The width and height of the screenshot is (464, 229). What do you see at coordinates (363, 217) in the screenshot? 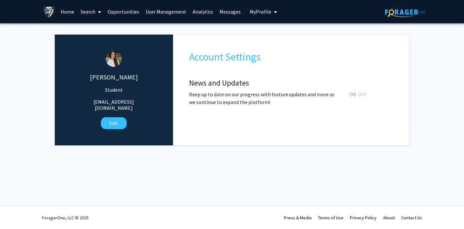
I see `a: Privacy Policy` at bounding box center [363, 217].